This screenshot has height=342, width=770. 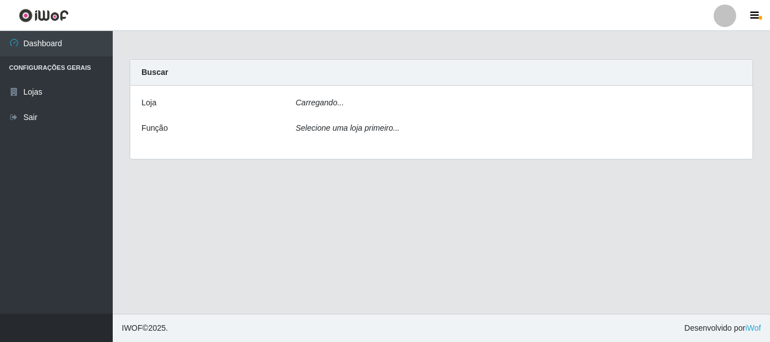 What do you see at coordinates (348, 128) in the screenshot?
I see `i: Selecione uma loja primeiro...` at bounding box center [348, 128].